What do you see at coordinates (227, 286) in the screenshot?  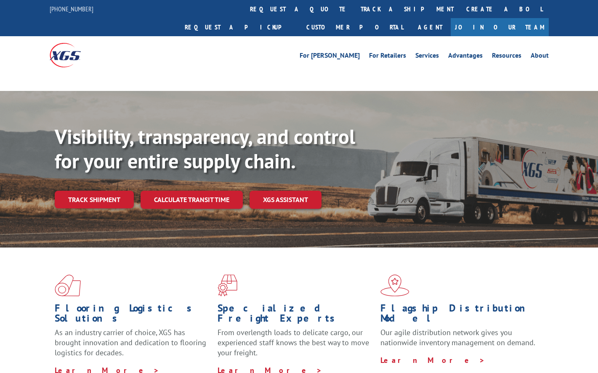 I see `img: xgs-icon-focused-on-flooring-red` at bounding box center [227, 286].